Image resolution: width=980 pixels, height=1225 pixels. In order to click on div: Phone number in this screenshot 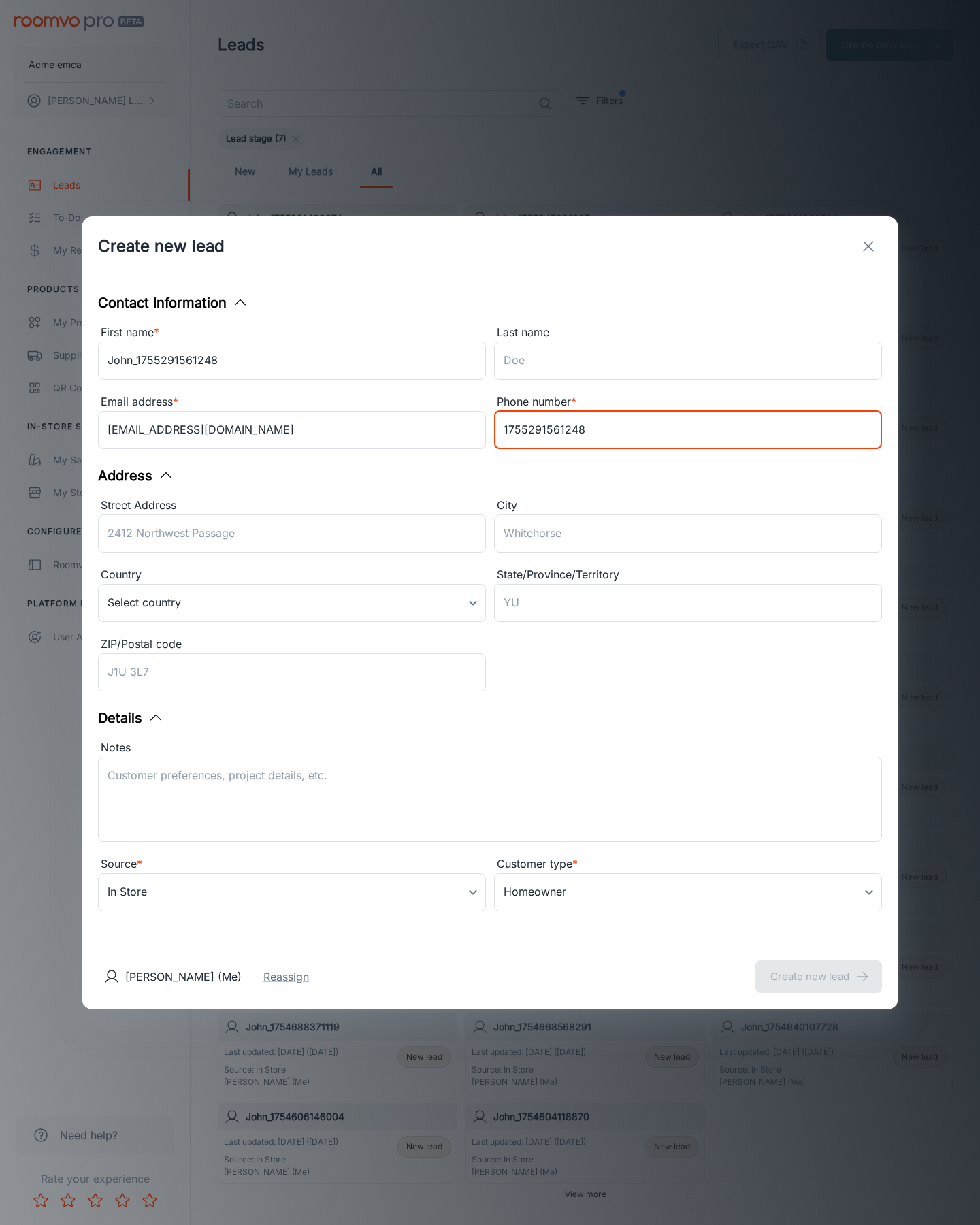, I will do `click(688, 402)`.